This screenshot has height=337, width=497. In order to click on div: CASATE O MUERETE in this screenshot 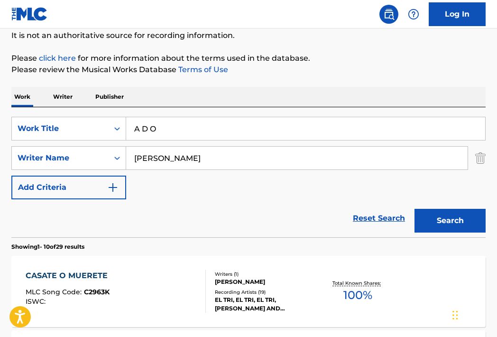, I will do `click(69, 275)`.